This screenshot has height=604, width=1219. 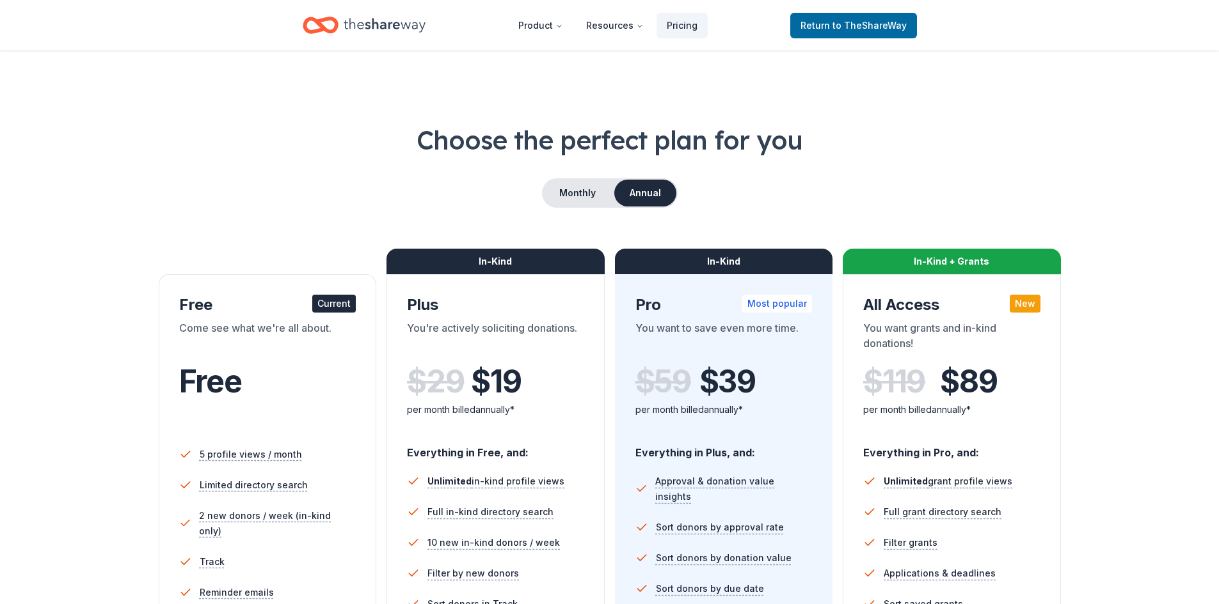 What do you see at coordinates (210, 381) in the screenshot?
I see `span: Free` at bounding box center [210, 381].